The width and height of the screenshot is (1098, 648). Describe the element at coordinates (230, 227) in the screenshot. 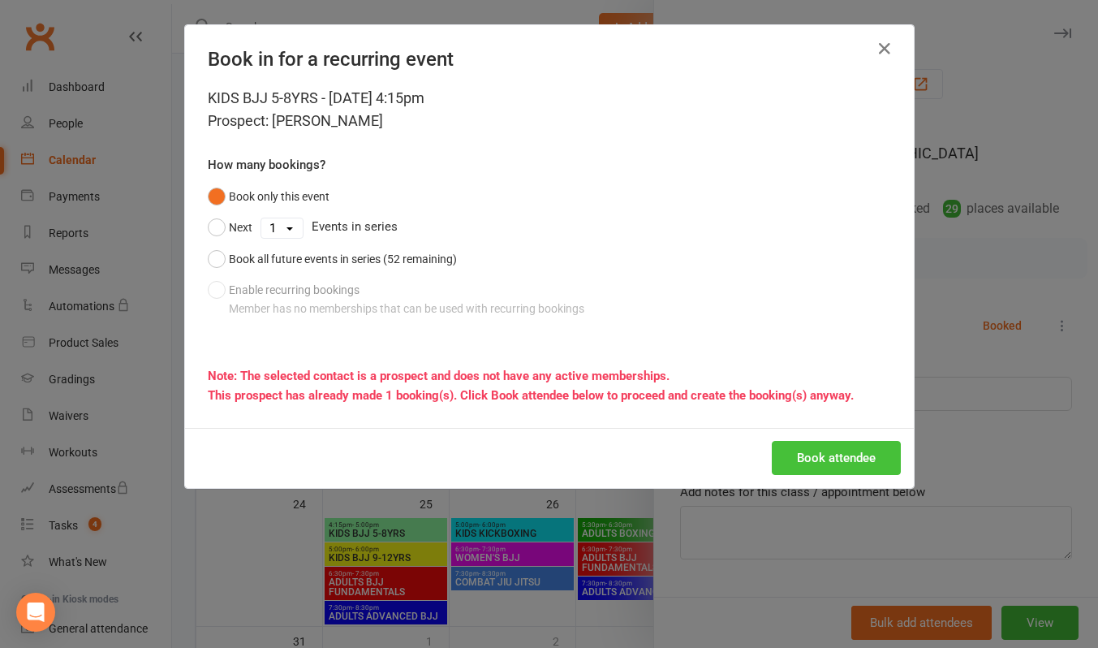

I see `button: Next` at that location.